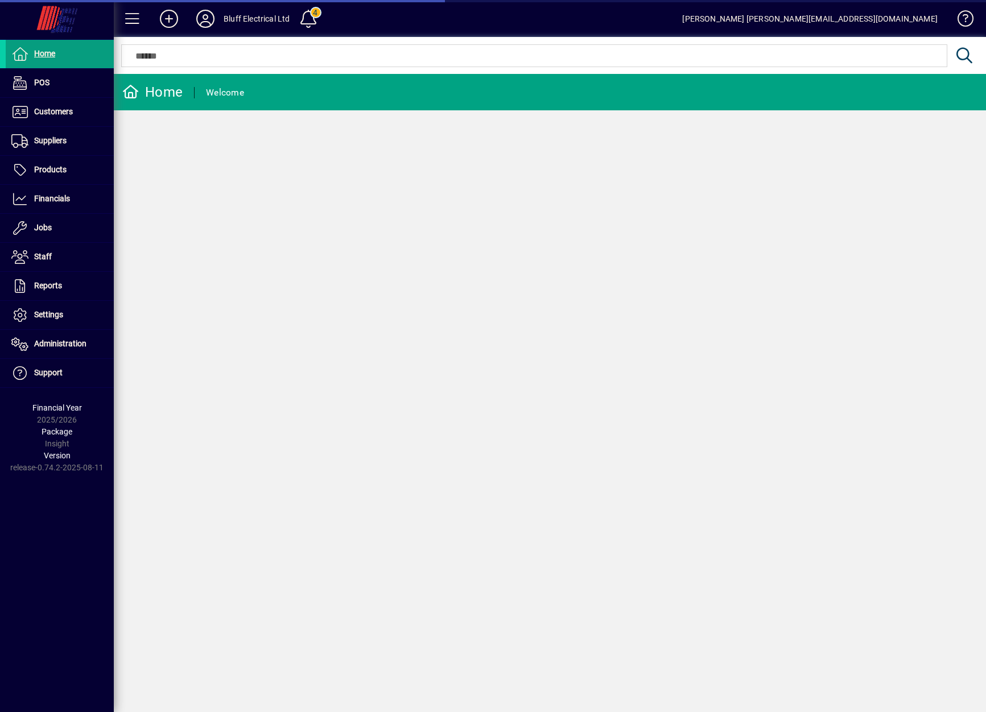 The height and width of the screenshot is (712, 986). What do you see at coordinates (43, 228) in the screenshot?
I see `span: Jobs` at bounding box center [43, 228].